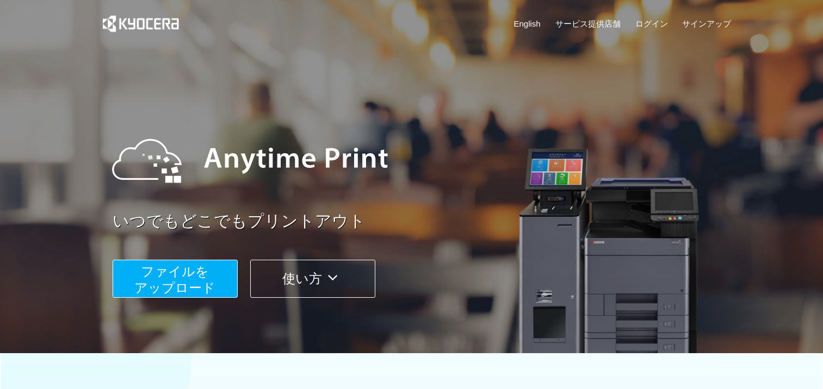 Image resolution: width=823 pixels, height=389 pixels. I want to click on a: ログイン, so click(652, 23).